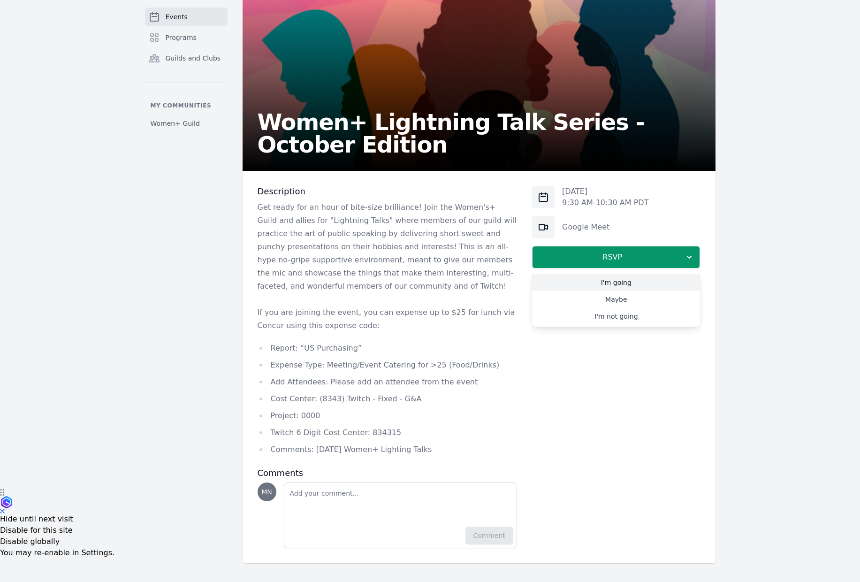  I want to click on li: Expense Type: Meeting/Event Catering for >25 (Food/Drinks), so click(388, 365).